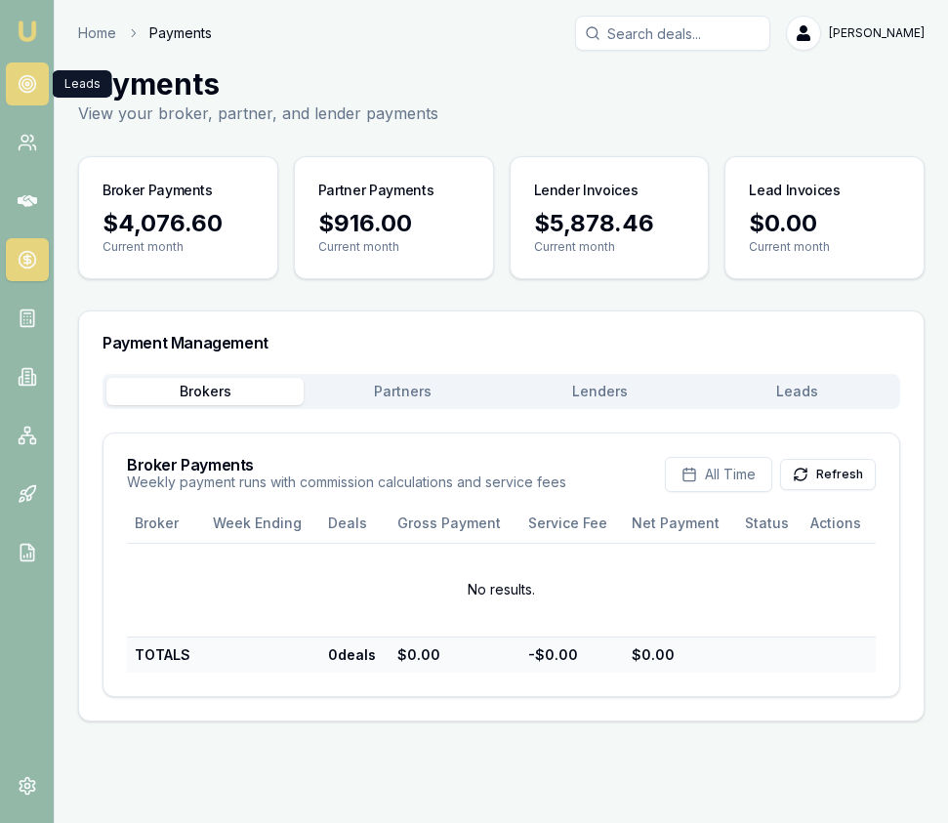 The height and width of the screenshot is (823, 948). I want to click on p: Weekly payment runs with commission calculations and service fees, so click(347, 482).